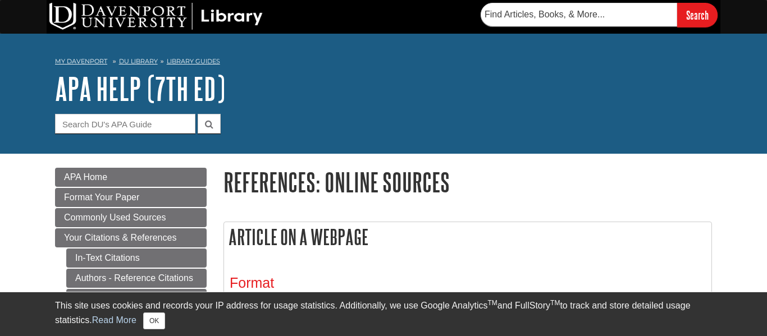 The width and height of the screenshot is (767, 336). I want to click on a: Dates - Reference Citations, so click(136, 299).